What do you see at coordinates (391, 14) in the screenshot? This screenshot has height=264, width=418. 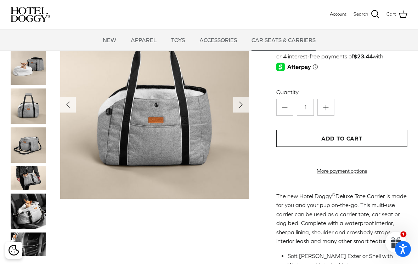 I see `span: Cart` at bounding box center [391, 14].